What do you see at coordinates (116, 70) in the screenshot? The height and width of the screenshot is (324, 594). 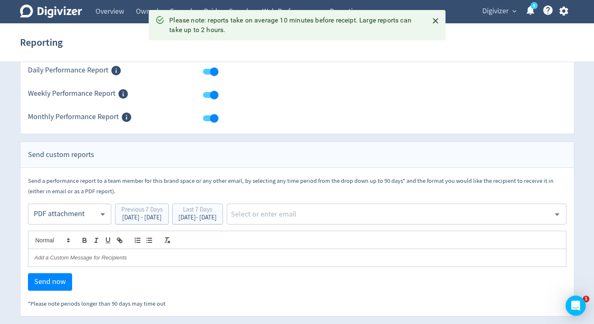 I see `svg: Members of this Brand Space can receive Daily Performance Report via email when enabled` at bounding box center [116, 70].